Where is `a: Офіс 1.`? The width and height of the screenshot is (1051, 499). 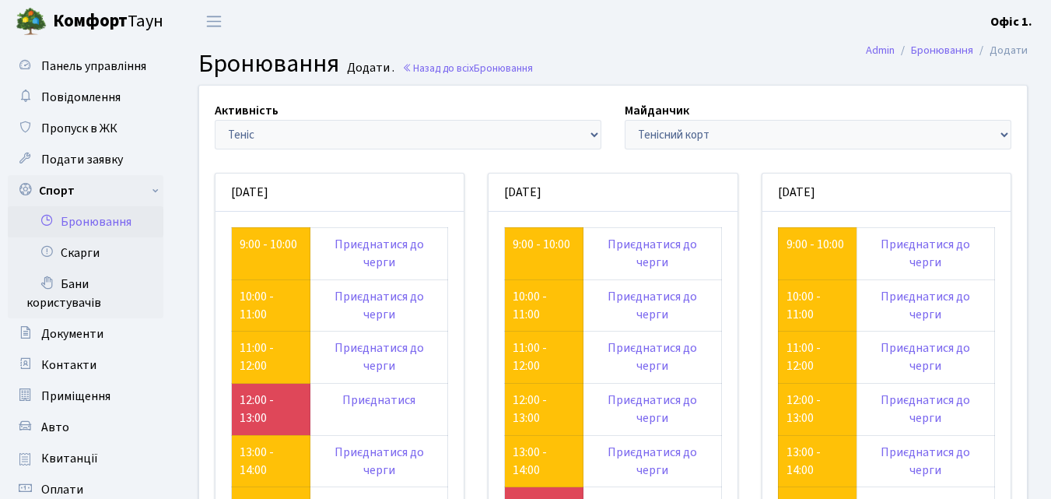 a: Офіс 1. is located at coordinates (1011, 22).